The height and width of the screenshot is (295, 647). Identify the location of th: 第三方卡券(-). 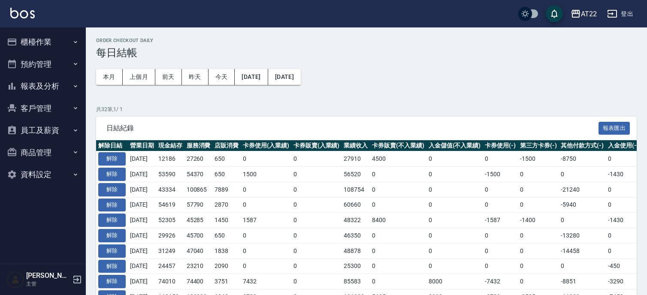
(538, 146).